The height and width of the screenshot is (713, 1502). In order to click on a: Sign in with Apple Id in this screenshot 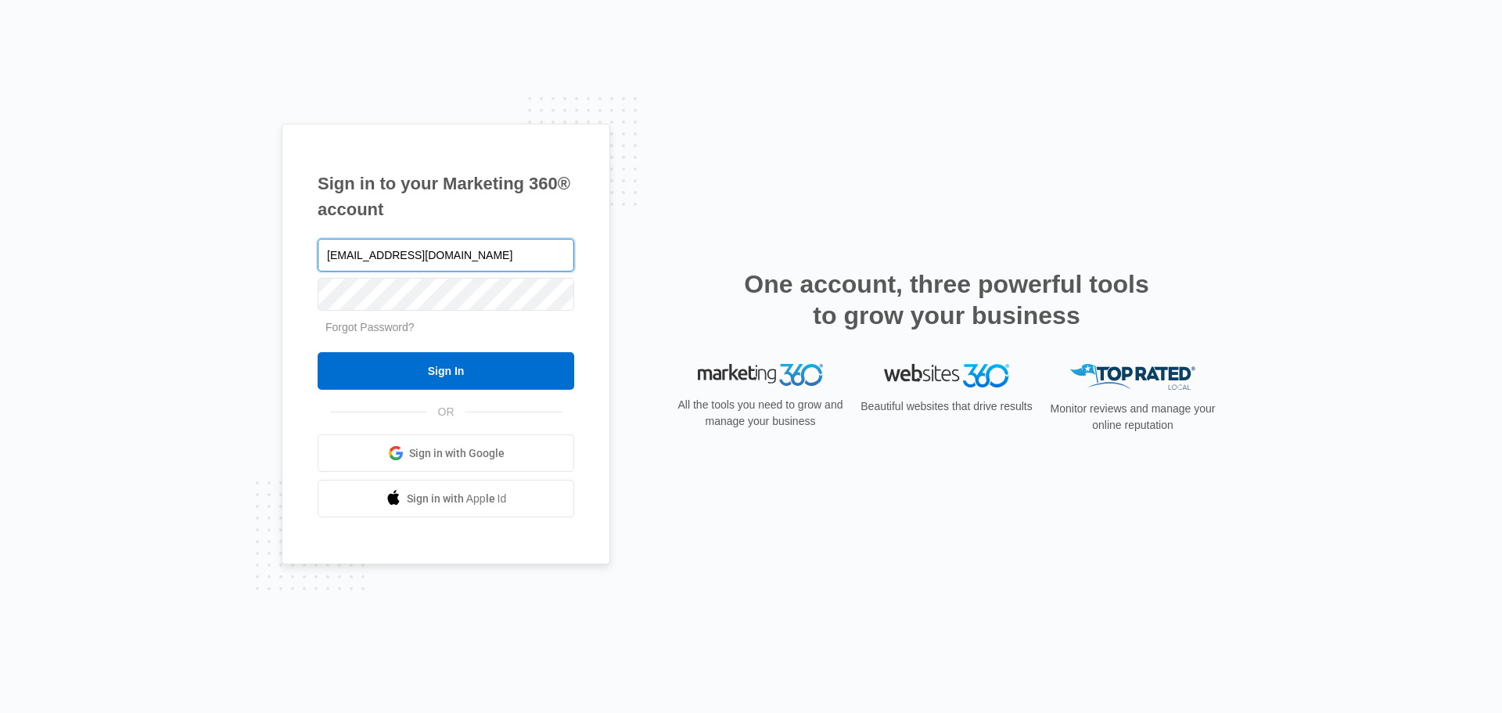, I will do `click(446, 498)`.